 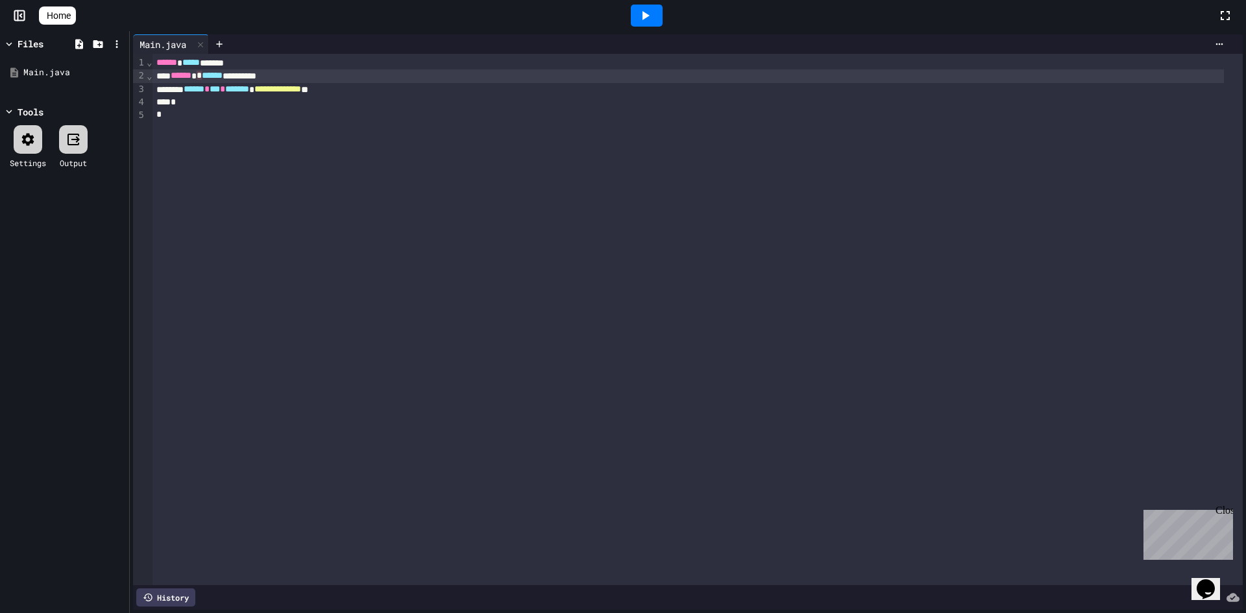 I want to click on div: 2, so click(x=140, y=76).